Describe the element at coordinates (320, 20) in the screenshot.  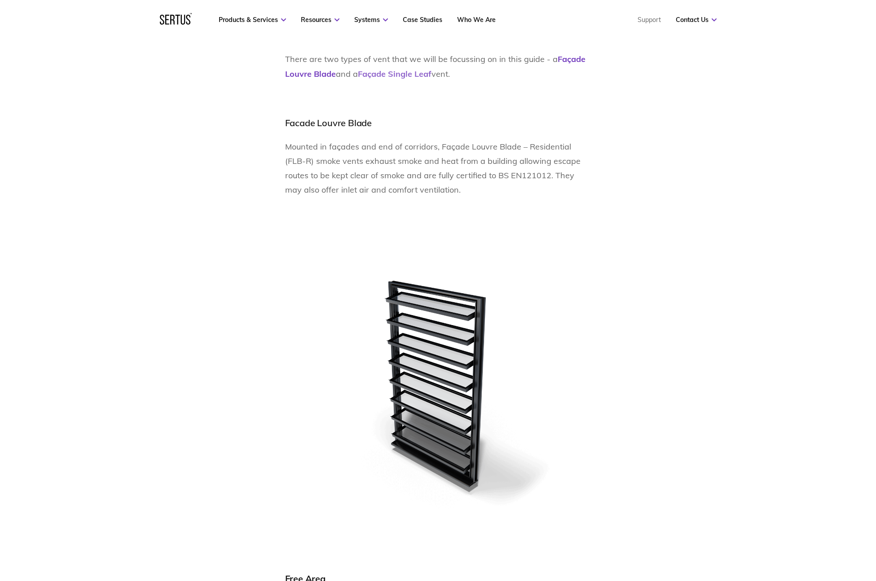
I see `a: Resources` at that location.